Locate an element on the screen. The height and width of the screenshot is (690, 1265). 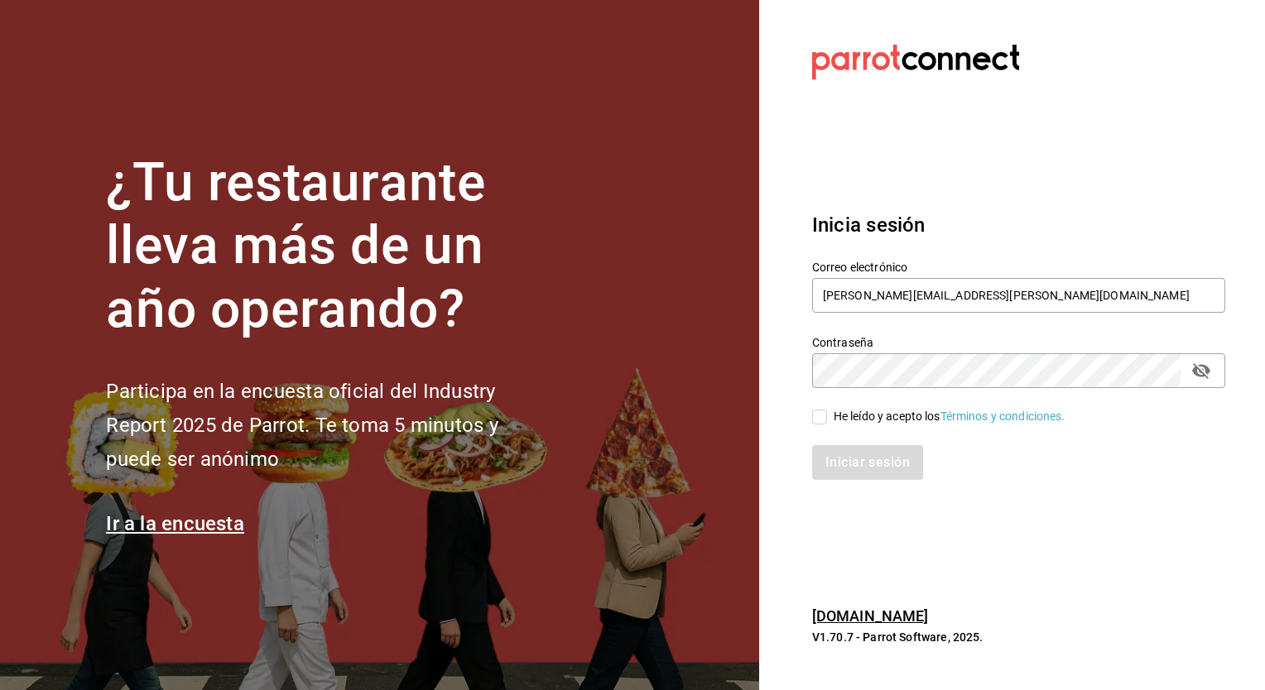
p: V1.70.7 - Parrot Software, 2025. is located at coordinates (1018, 637).